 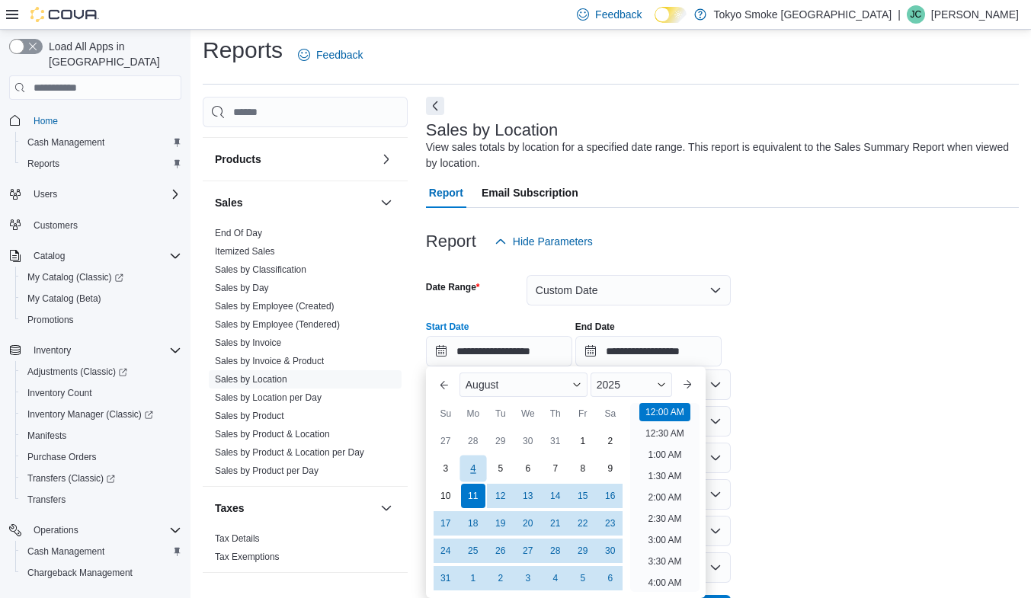 What do you see at coordinates (245, 252) in the screenshot?
I see `a: Itemized Sales` at bounding box center [245, 252].